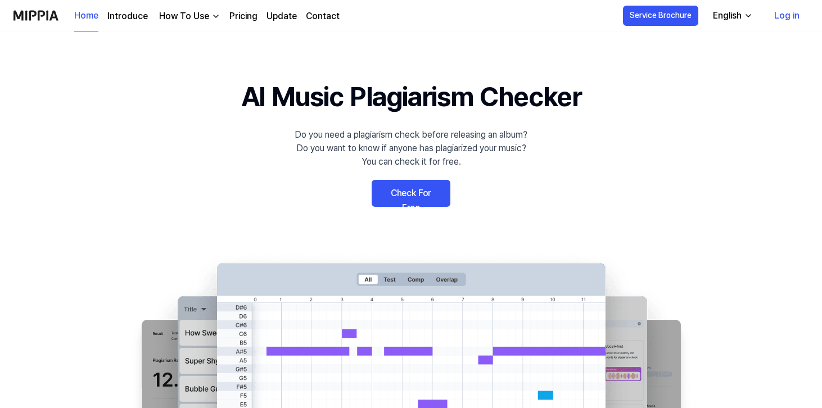 The image size is (822, 408). Describe the element at coordinates (86, 16) in the screenshot. I see `a: Home` at that location.